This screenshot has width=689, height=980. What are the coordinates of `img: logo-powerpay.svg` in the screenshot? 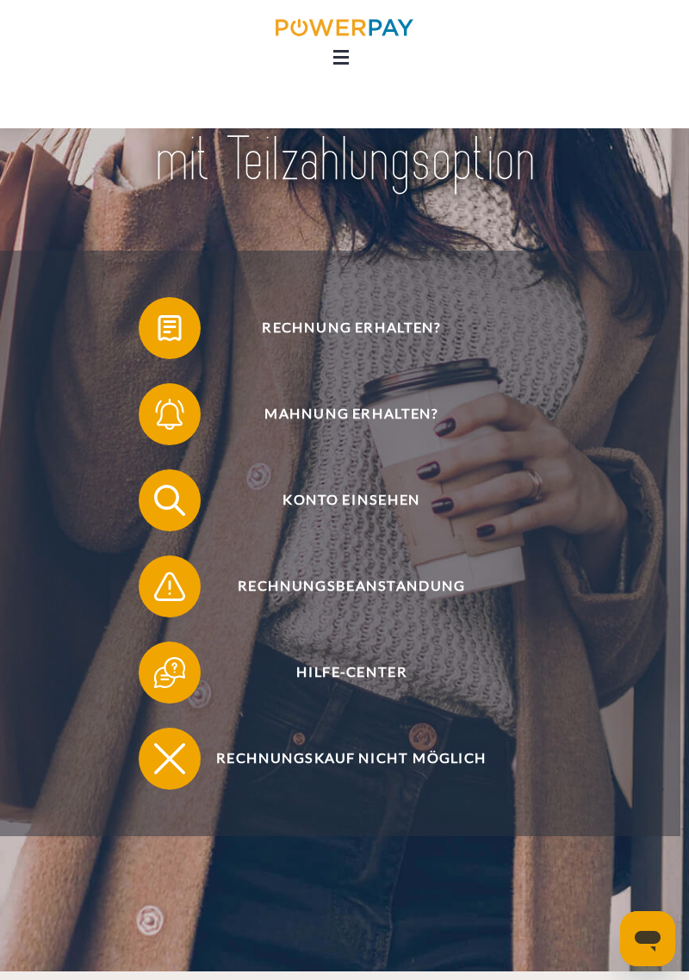 It's located at (345, 28).